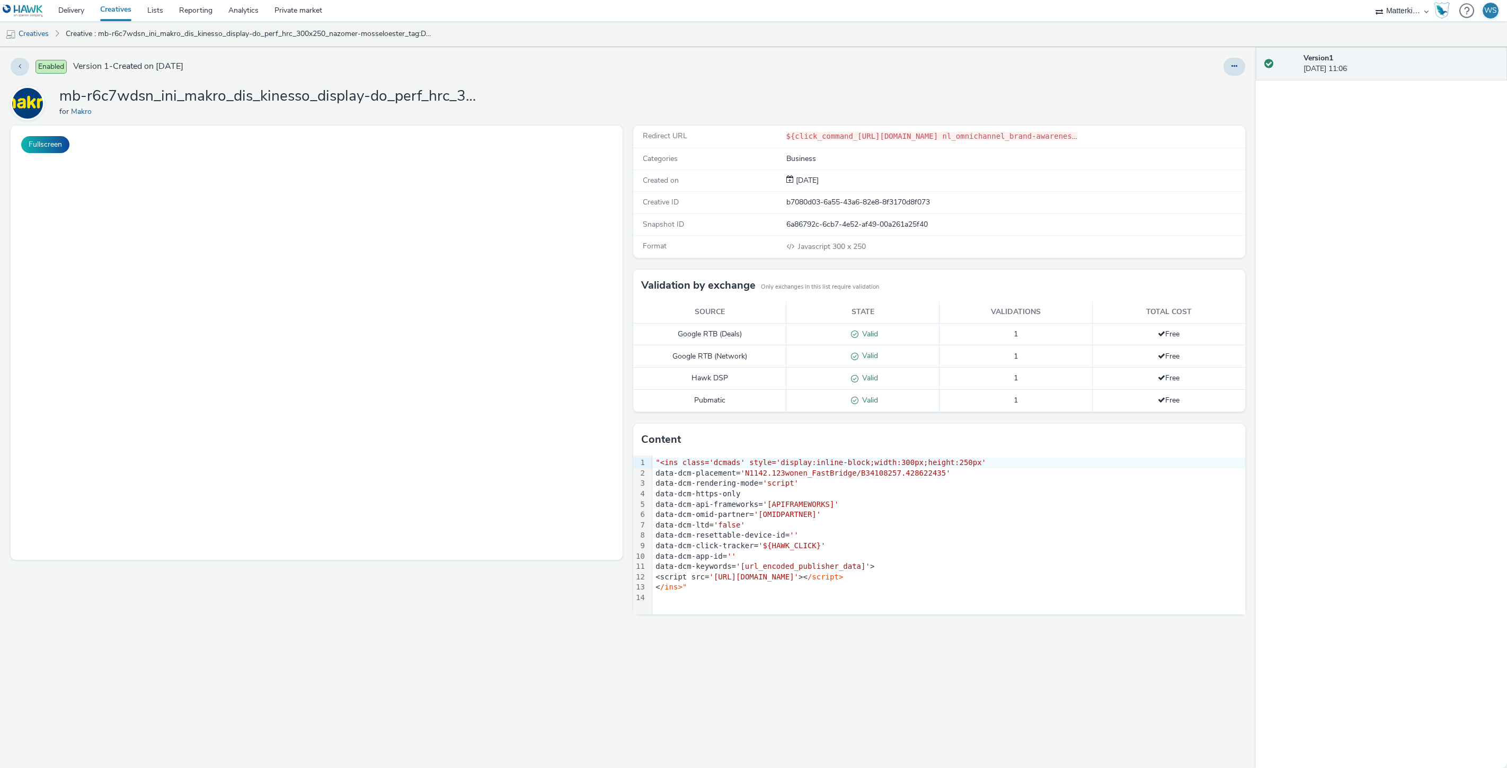 Image resolution: width=1507 pixels, height=768 pixels. Describe the element at coordinates (271, 96) in the screenshot. I see `h1: mb-r6c7wdsn_ini_makro_dis_kinesso_display-do_perf_hrc_300x250_nazomer-mosseloester_tag:D428622435` at that location.